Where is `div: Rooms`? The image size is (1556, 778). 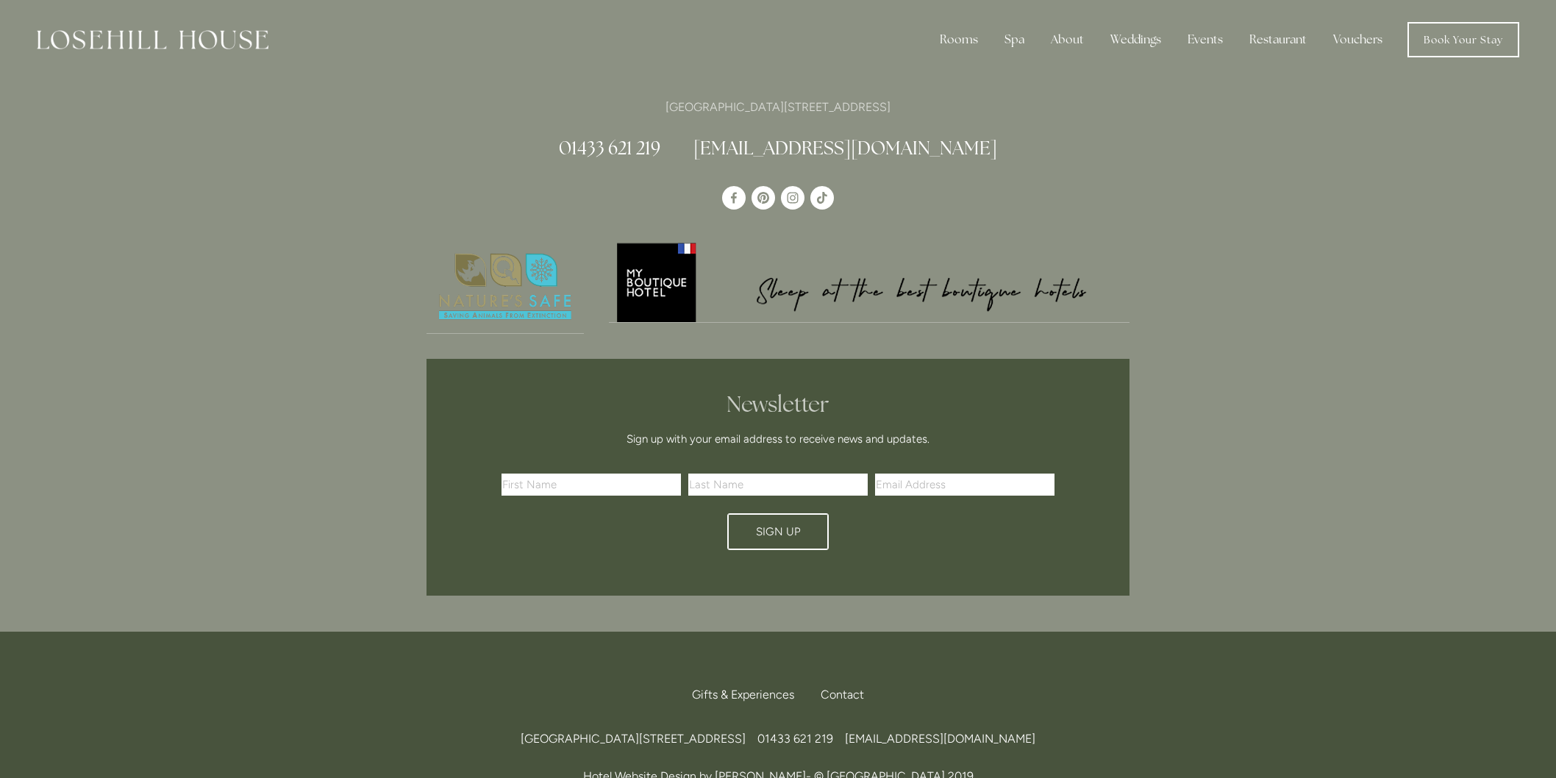
div: Rooms is located at coordinates (959, 40).